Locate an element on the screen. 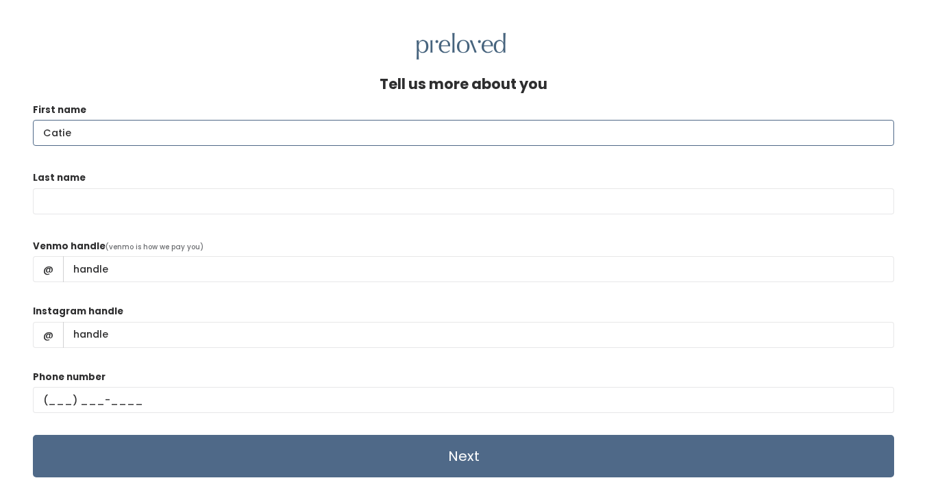 The height and width of the screenshot is (489, 927). input: Next is located at coordinates (463, 456).